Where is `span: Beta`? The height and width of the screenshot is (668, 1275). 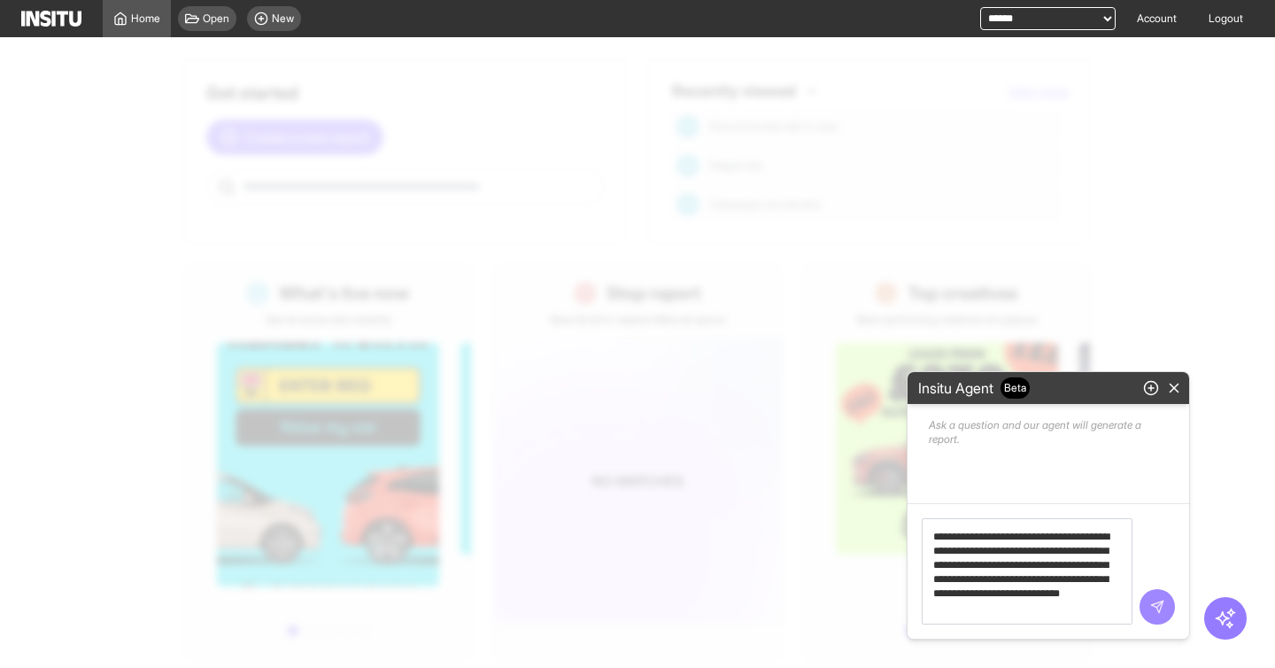 span: Beta is located at coordinates (1015, 388).